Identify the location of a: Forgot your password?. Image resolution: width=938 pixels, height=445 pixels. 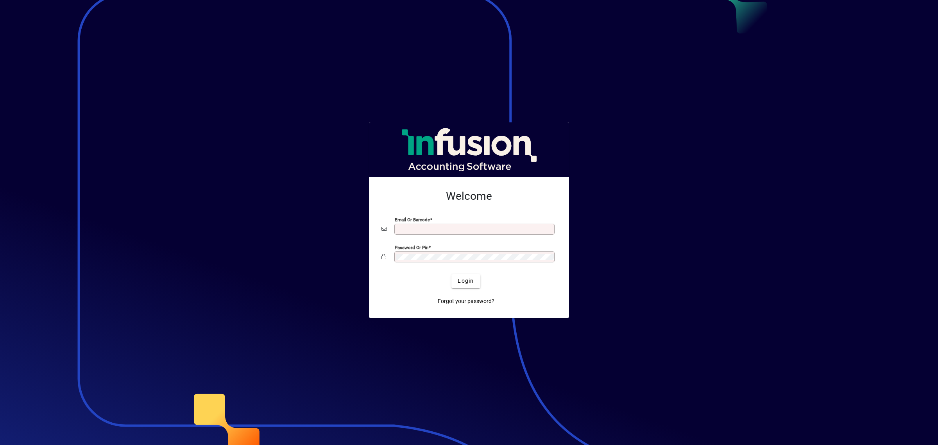
(466, 301).